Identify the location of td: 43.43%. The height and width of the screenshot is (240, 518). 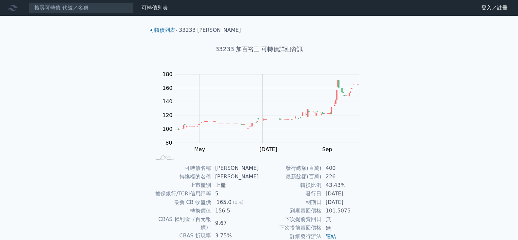
(344, 185).